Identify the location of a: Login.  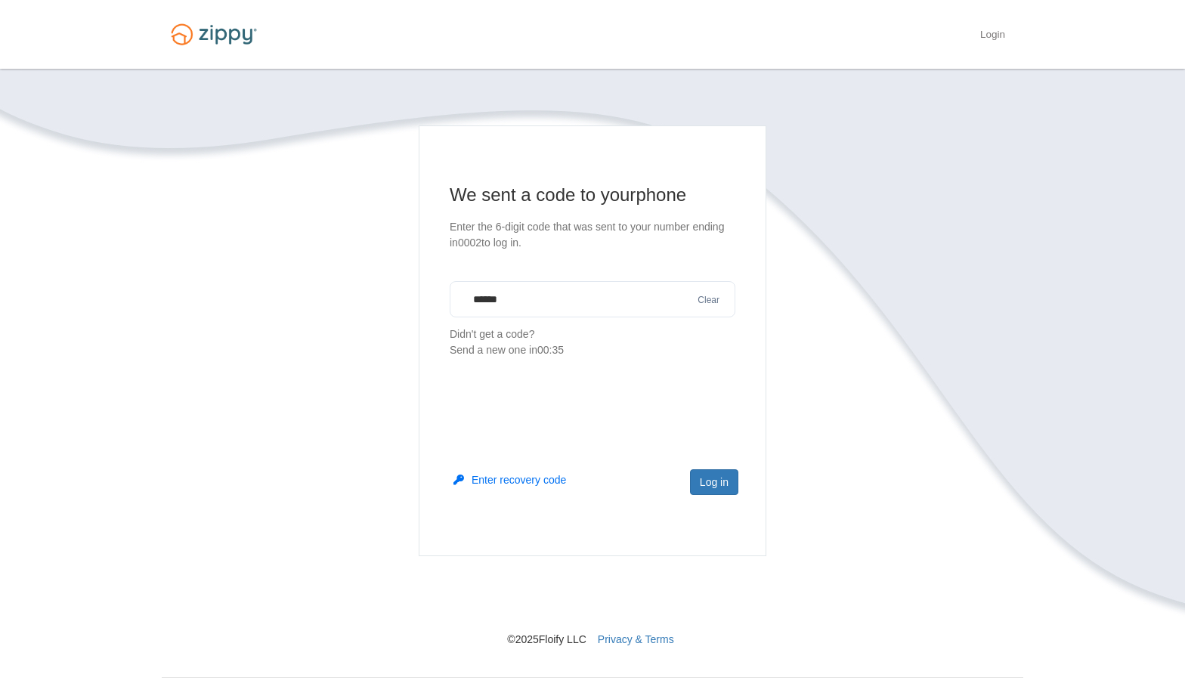
(992, 36).